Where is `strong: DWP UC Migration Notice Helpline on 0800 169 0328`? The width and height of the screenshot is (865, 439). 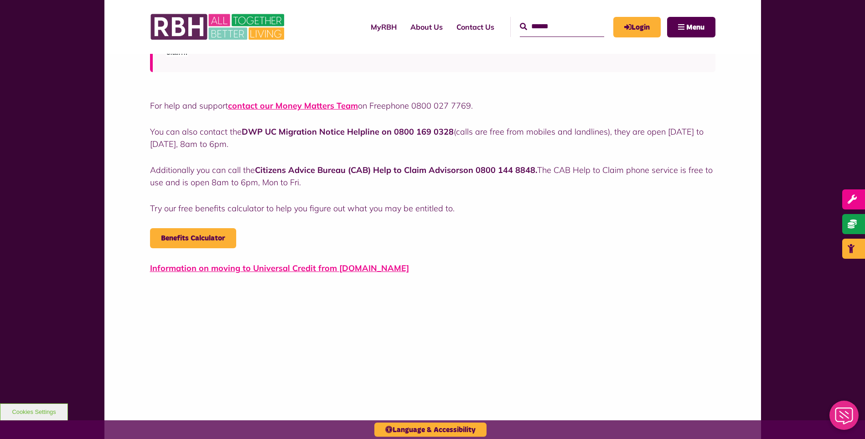
strong: DWP UC Migration Notice Helpline on 0800 169 0328 is located at coordinates (347, 131).